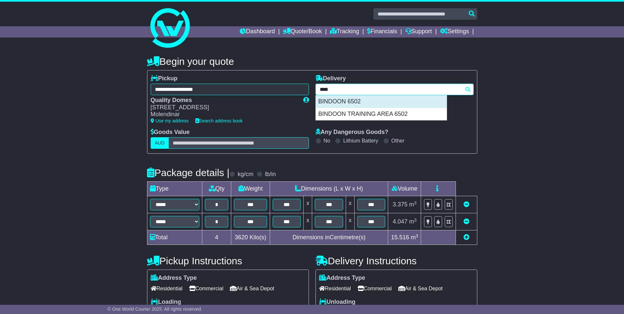  Describe the element at coordinates (455, 32) in the screenshot. I see `a: Settings` at that location.